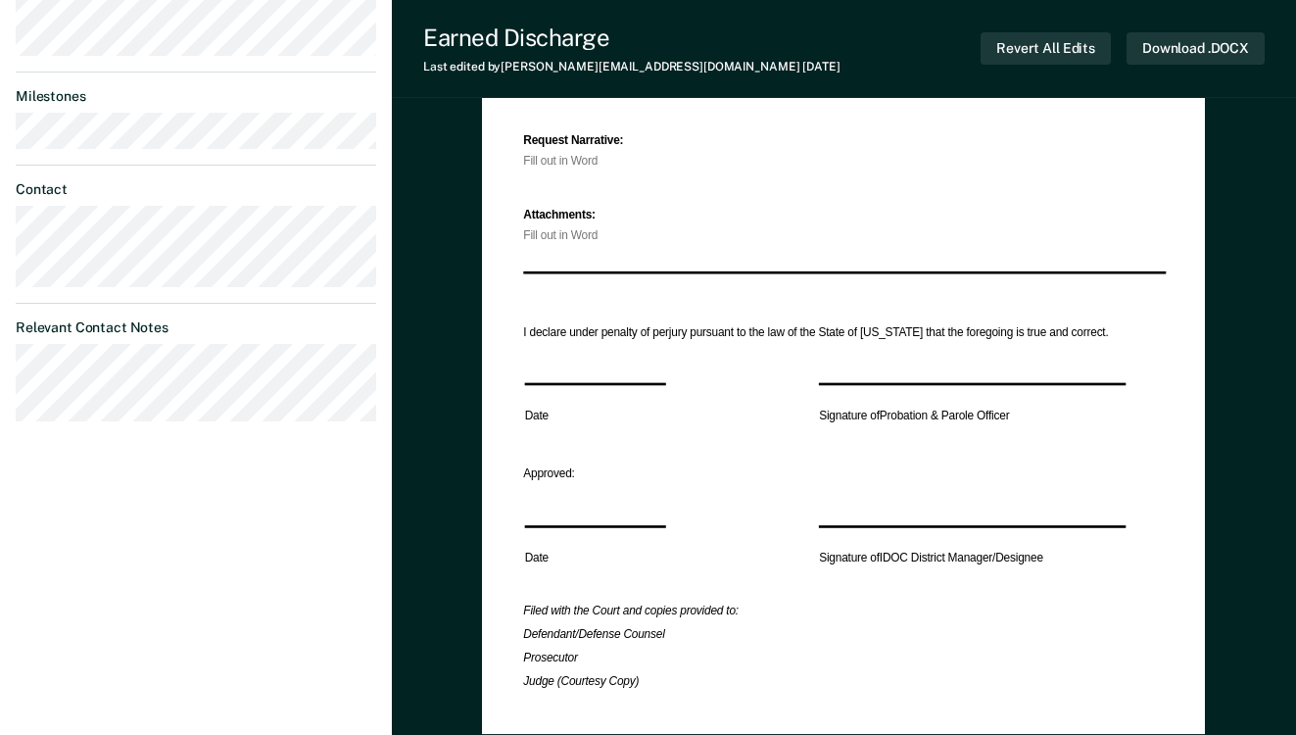 The width and height of the screenshot is (1296, 735). Describe the element at coordinates (972, 417) in the screenshot. I see `td: Signature of Probation & Parole Officer` at that location.